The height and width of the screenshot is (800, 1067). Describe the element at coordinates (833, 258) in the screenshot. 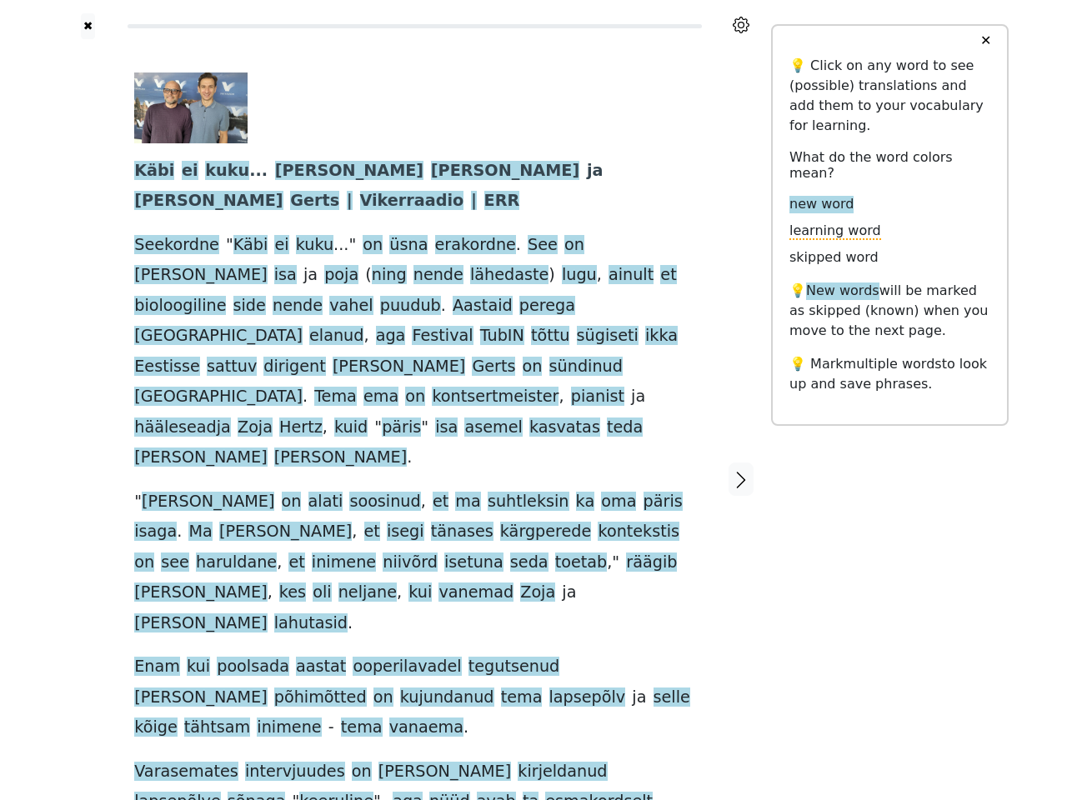

I see `span: skipped word` at that location.